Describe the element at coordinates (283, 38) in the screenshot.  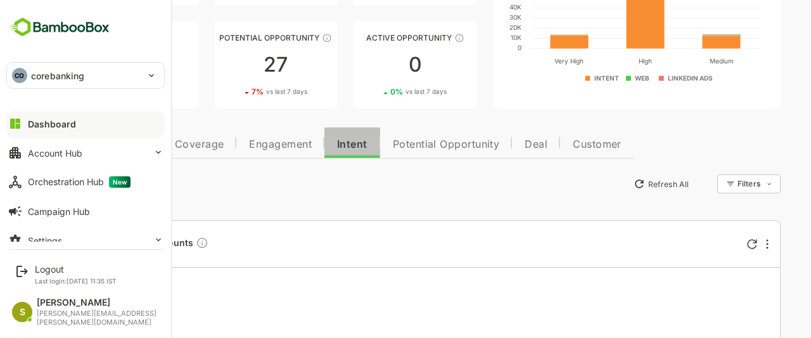
I see `div: These accounts are MQAs and can be passed on to Inside Sales` at that location.